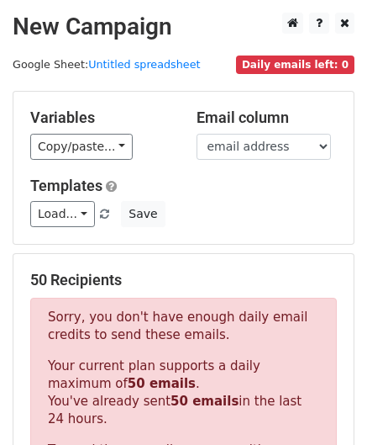 The height and width of the screenshot is (445, 367). What do you see at coordinates (183, 393) in the screenshot?
I see `p: Your current plan supports a daily maximum of . You've already sent in the last 24 hours.` at bounding box center [183, 393].